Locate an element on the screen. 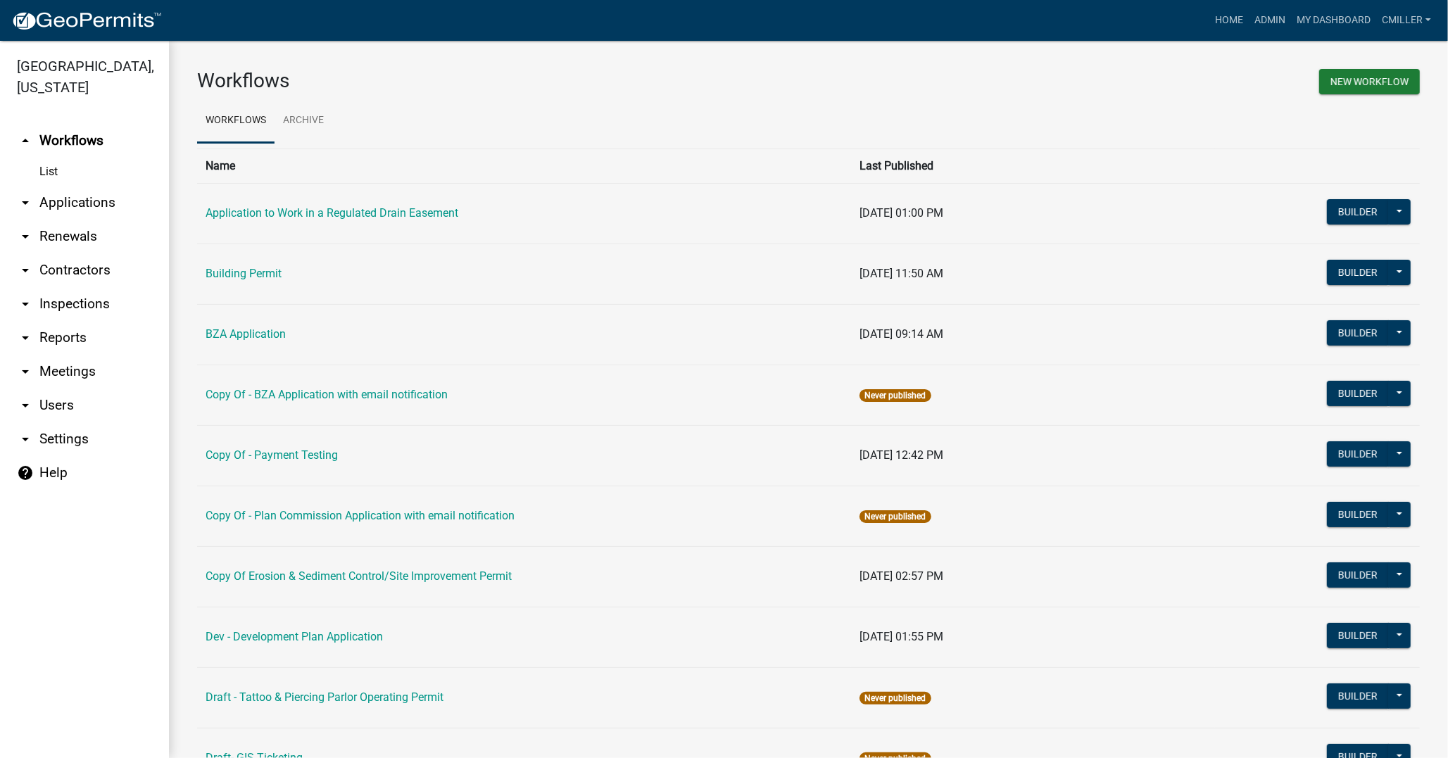 The image size is (1448, 758). a: Dev - Development Plan Application is located at coordinates (294, 636).